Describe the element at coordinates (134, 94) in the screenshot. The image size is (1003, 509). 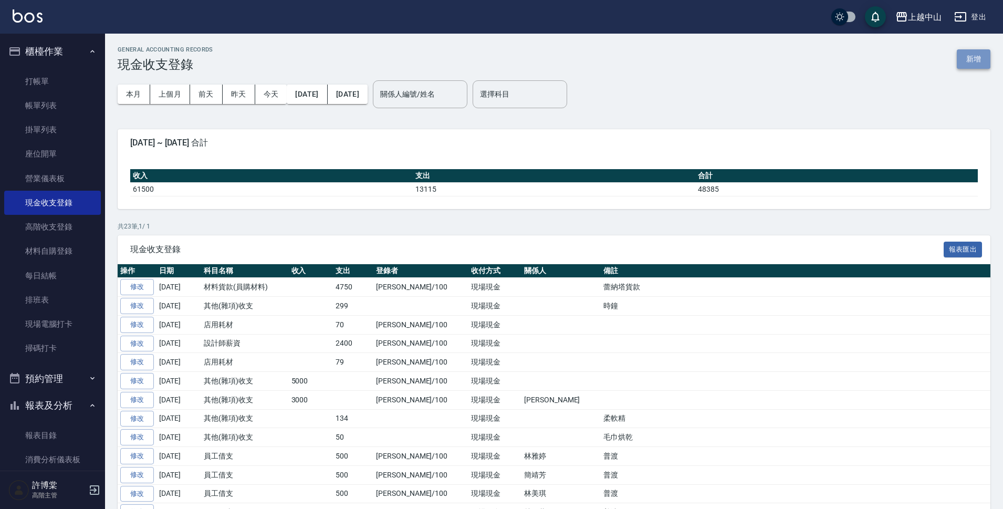
I see `button: 本月` at that location.